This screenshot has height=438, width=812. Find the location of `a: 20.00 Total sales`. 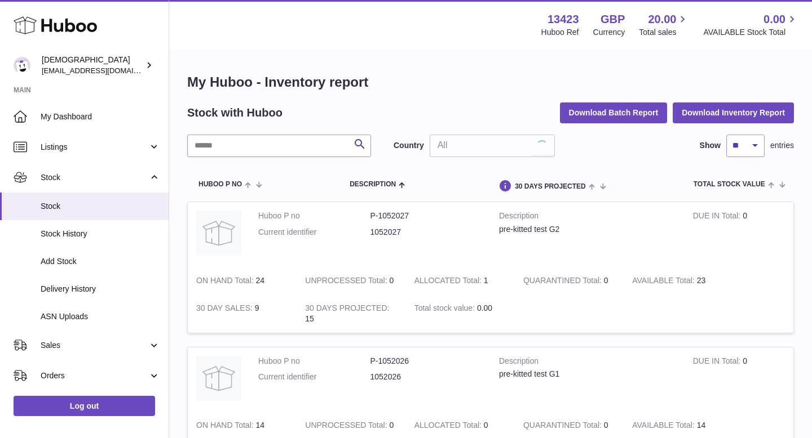

a: 20.00 Total sales is located at coordinates (663, 25).